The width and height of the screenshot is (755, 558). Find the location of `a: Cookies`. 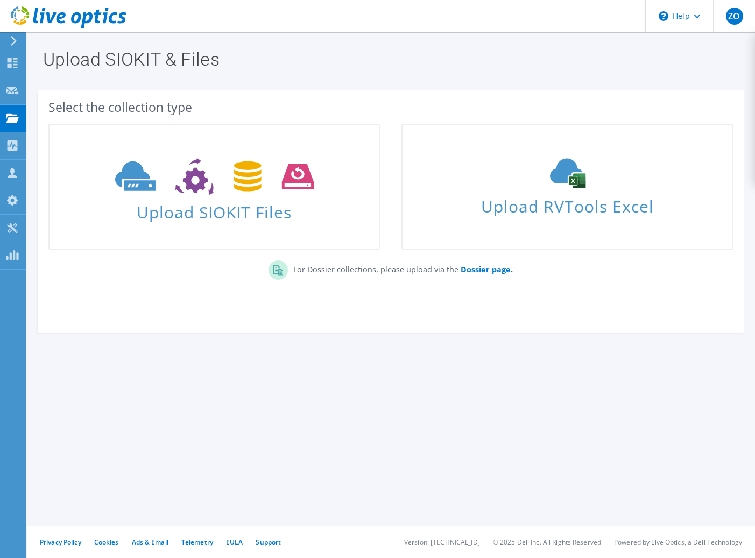

a: Cookies is located at coordinates (107, 542).